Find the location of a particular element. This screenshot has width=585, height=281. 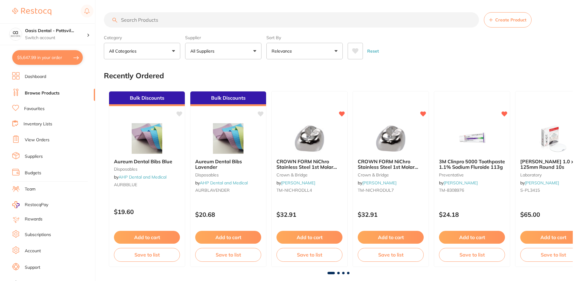

span: Create Product is located at coordinates (511, 20).